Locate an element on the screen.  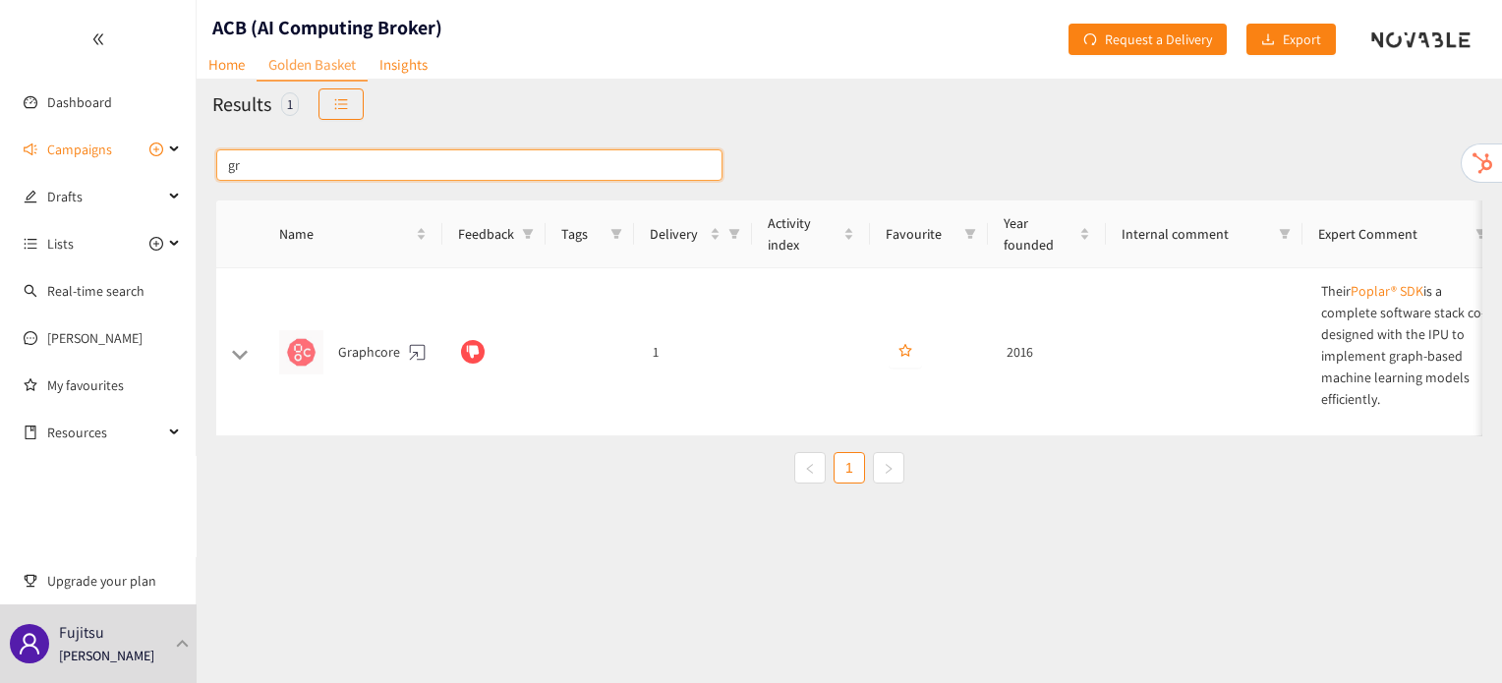
span: trophy is located at coordinates (30, 581).